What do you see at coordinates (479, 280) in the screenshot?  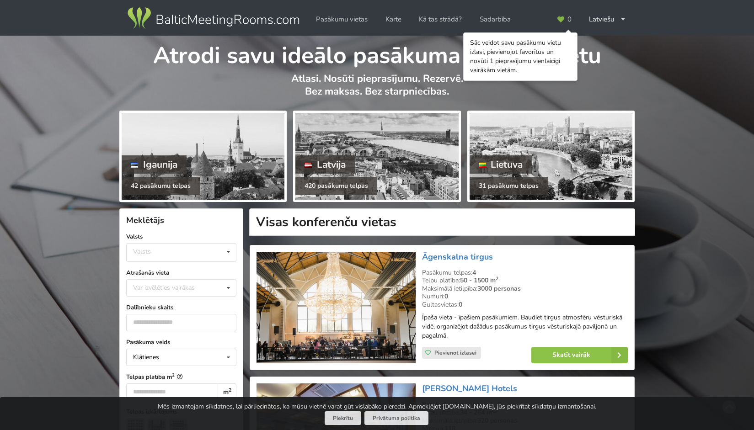 I see `strong: 50 - 1500 m` at bounding box center [479, 280].